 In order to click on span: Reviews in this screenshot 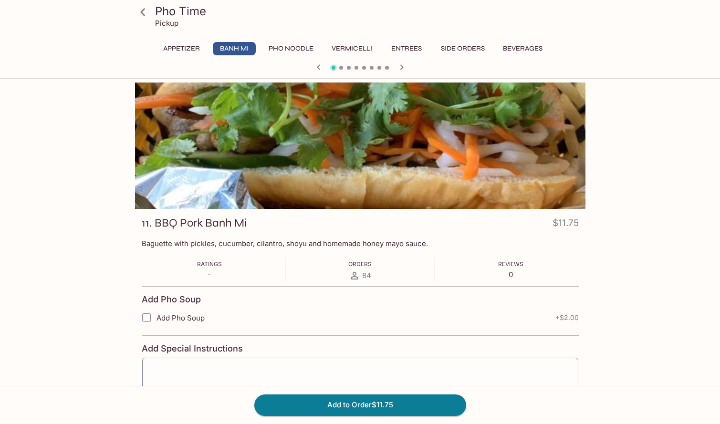, I will do `click(511, 264)`.